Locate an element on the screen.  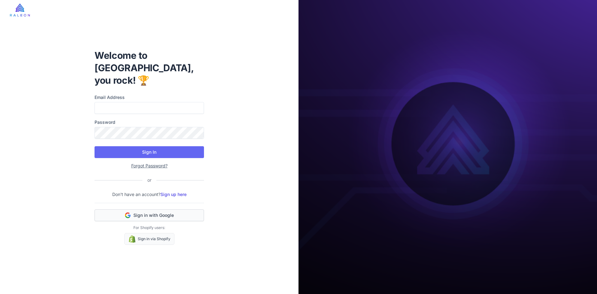
a: Sign in via Shopify is located at coordinates (149, 239).